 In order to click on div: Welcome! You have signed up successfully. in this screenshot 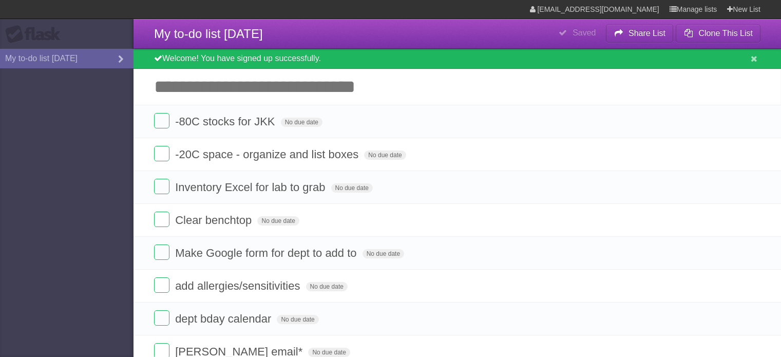, I will do `click(457, 59)`.